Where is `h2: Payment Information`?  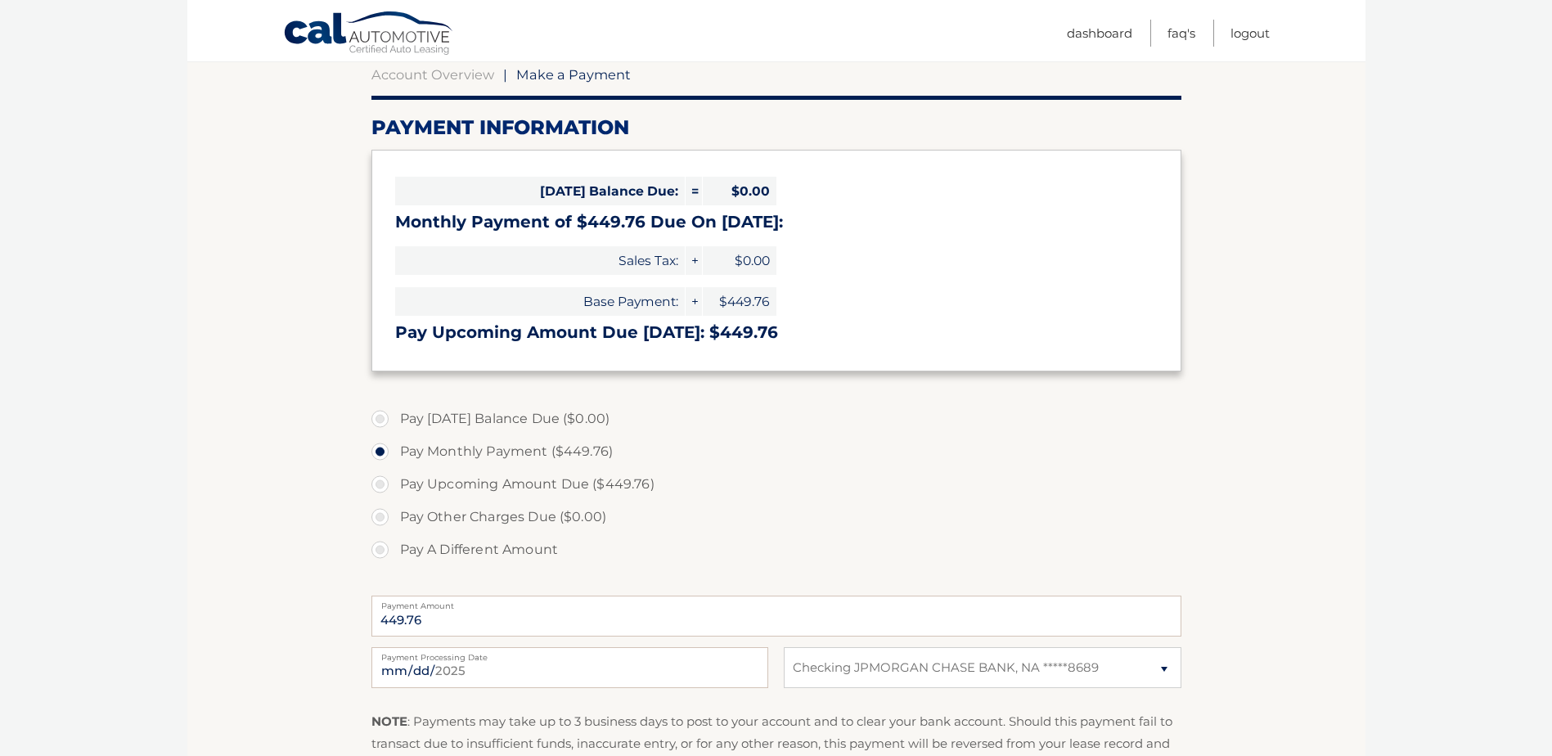
h2: Payment Information is located at coordinates (776, 128).